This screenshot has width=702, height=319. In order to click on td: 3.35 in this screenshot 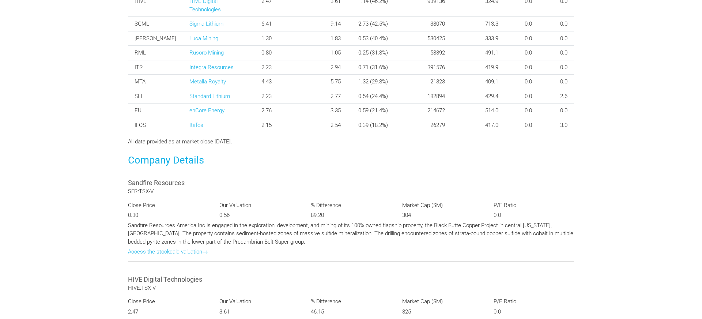, I will do `click(325, 111)`.